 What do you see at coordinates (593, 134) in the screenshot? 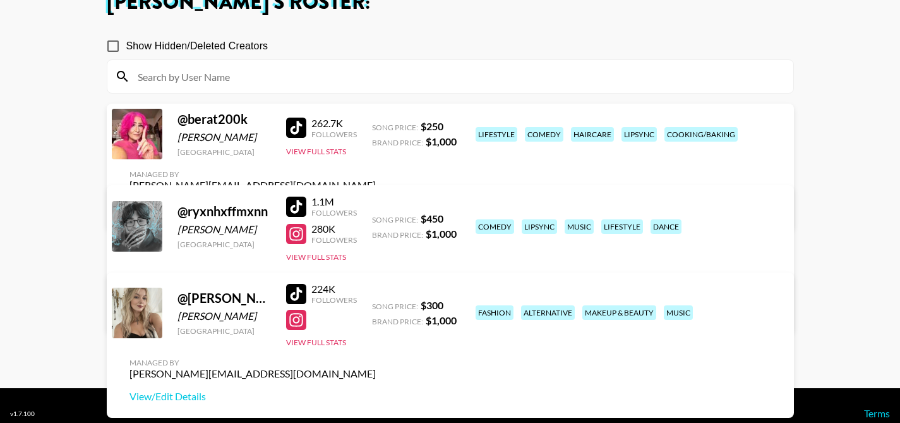
I see `div: haircare` at bounding box center [593, 134].